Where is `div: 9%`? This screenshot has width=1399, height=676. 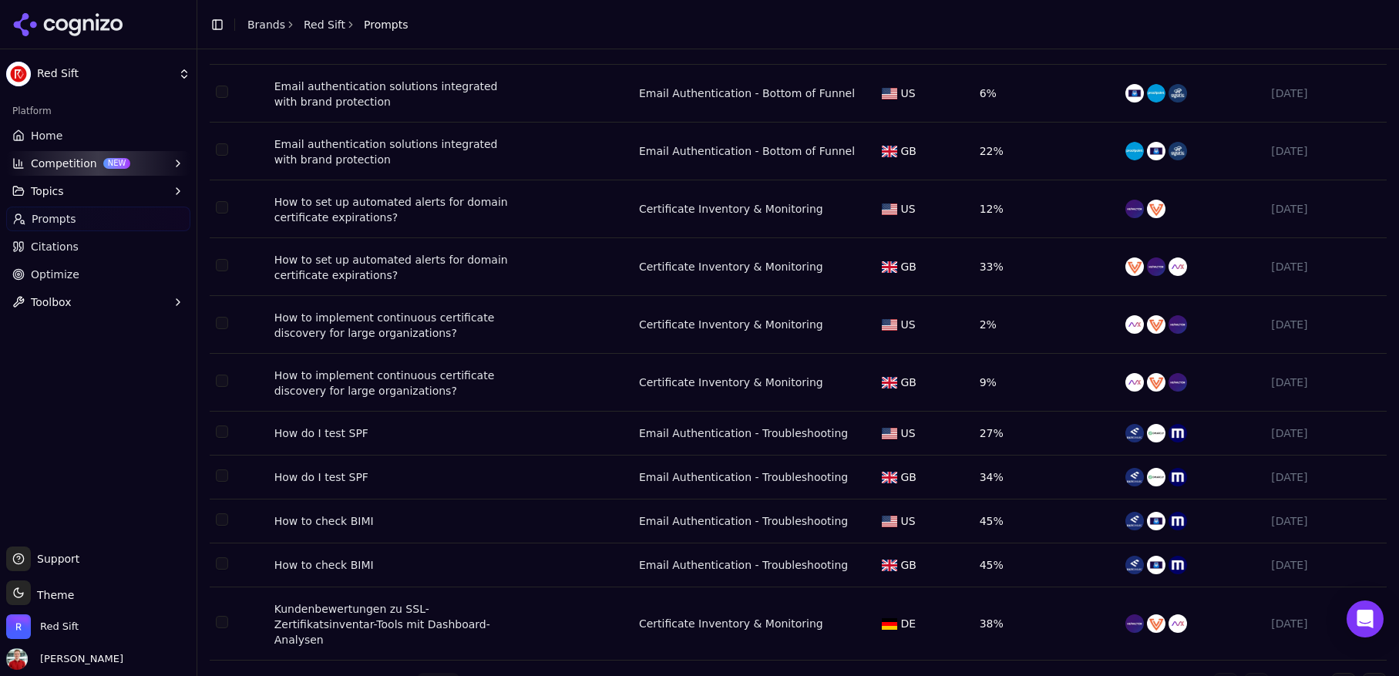 div: 9% is located at coordinates (1046, 382).